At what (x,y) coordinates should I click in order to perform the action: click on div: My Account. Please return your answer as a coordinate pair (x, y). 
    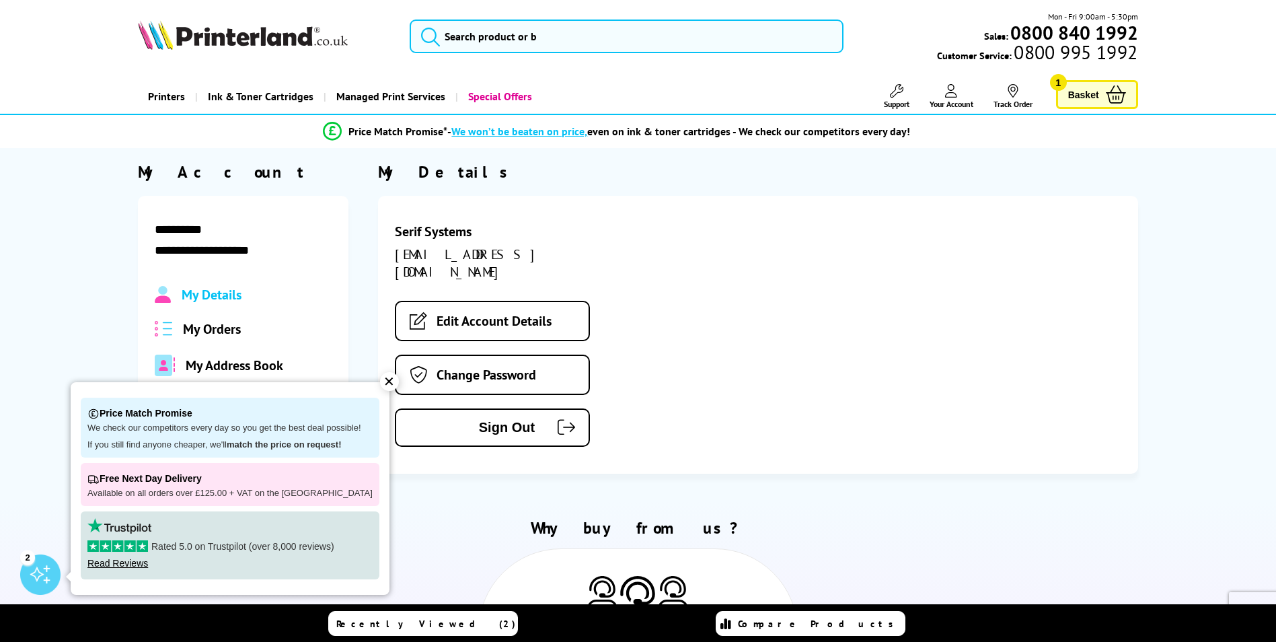
    Looking at the image, I should click on (243, 172).